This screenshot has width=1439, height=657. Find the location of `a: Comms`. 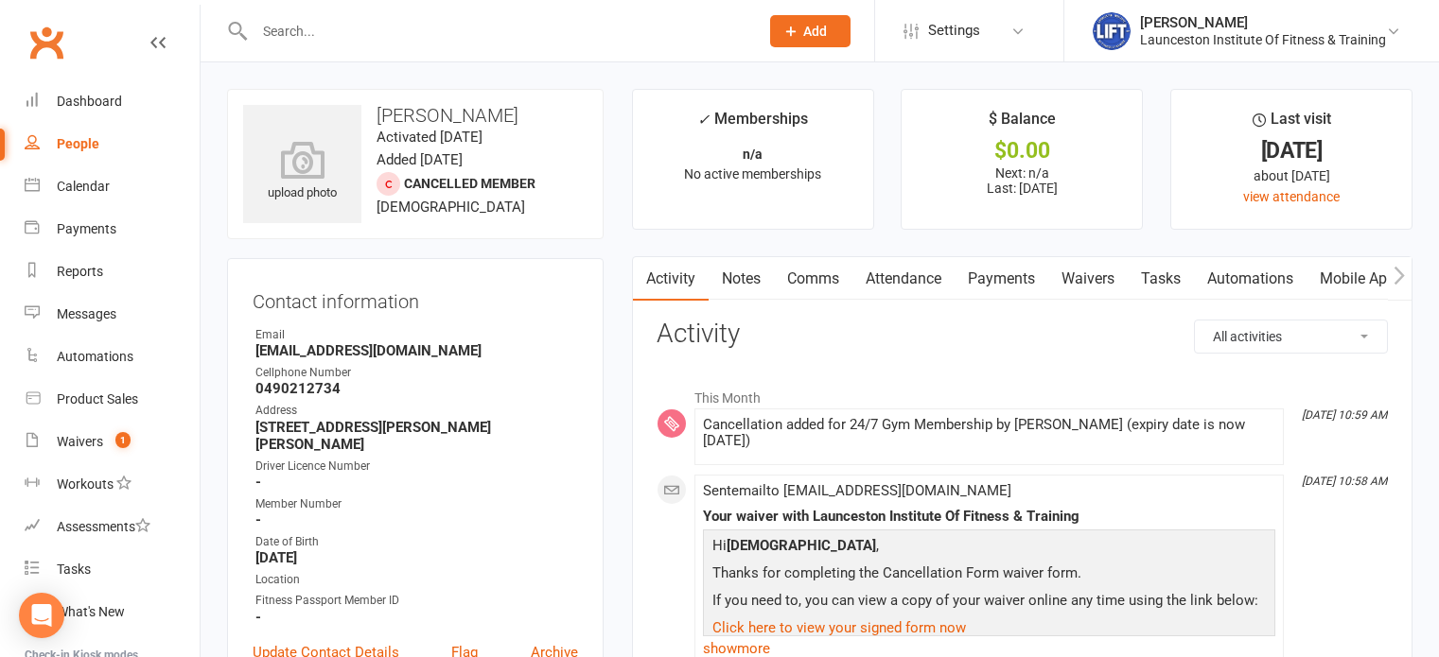

a: Comms is located at coordinates (813, 279).